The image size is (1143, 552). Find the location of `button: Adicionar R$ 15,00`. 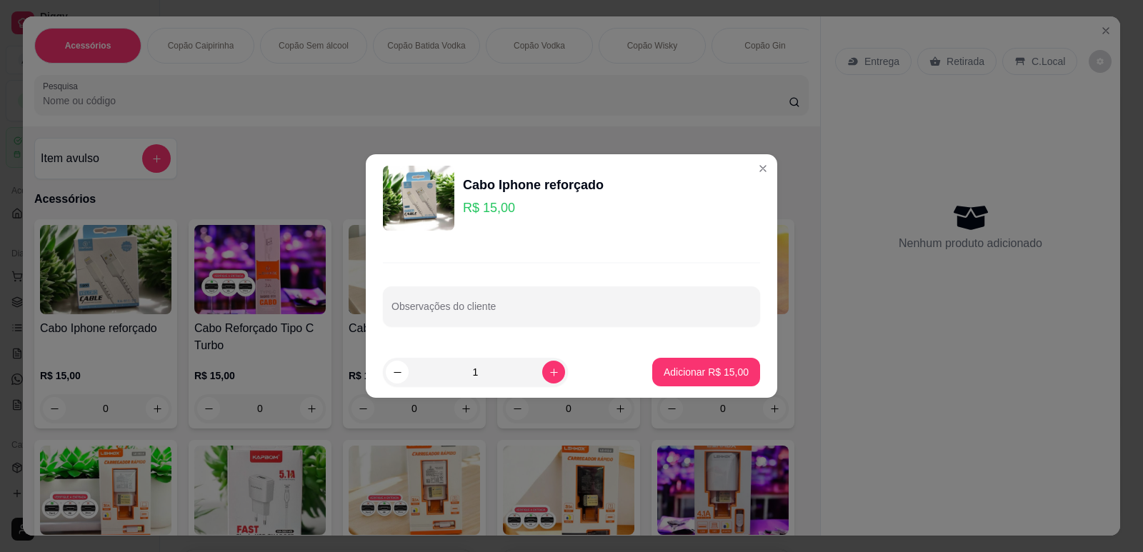

button: Adicionar R$ 15,00 is located at coordinates (706, 372).